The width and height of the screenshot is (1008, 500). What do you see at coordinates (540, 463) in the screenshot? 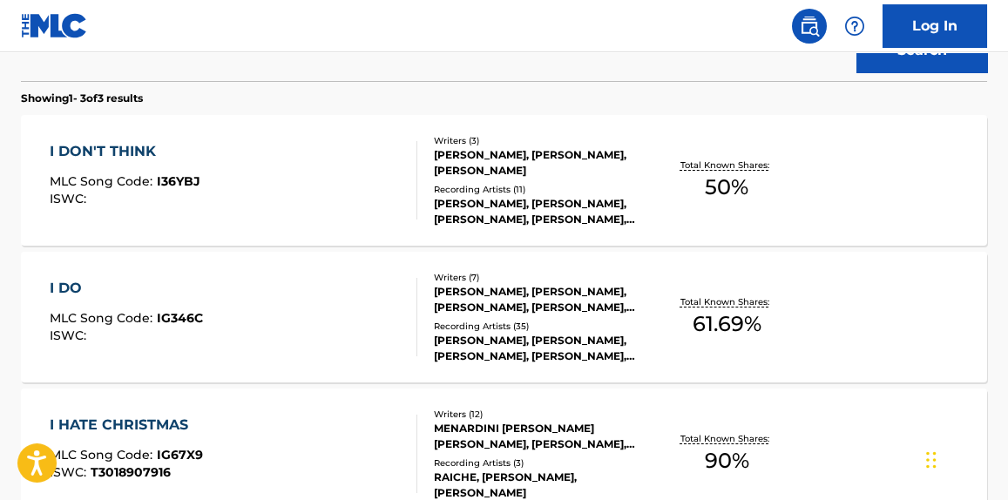
I see `div: Recording Artists ( 3 )` at bounding box center [540, 463].